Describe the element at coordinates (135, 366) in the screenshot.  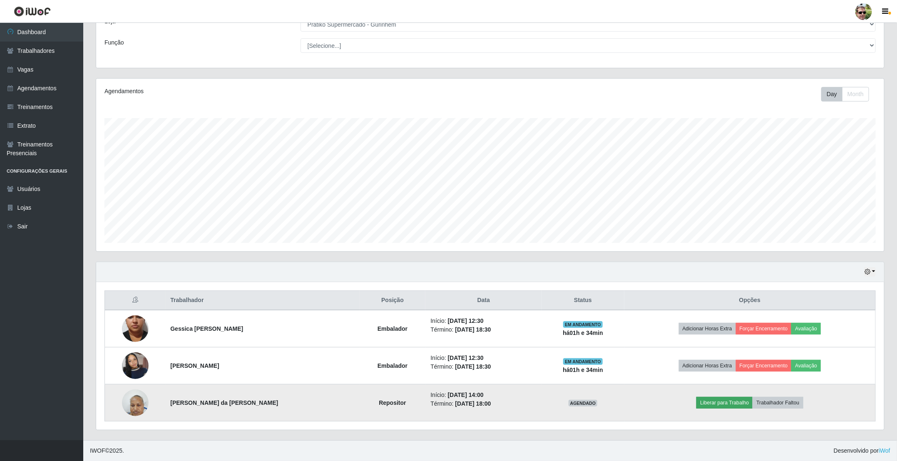
I see `img: 1749139022756.jpeg` at that location.